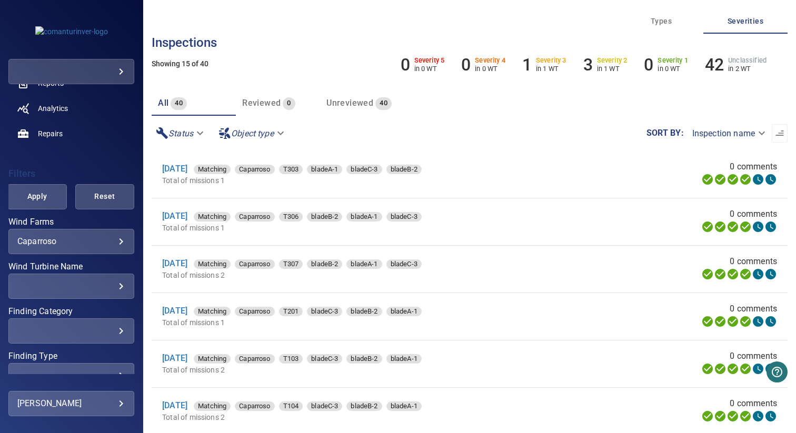 Image resolution: width=796 pixels, height=433 pixels. I want to click on span: T307, so click(291, 264).